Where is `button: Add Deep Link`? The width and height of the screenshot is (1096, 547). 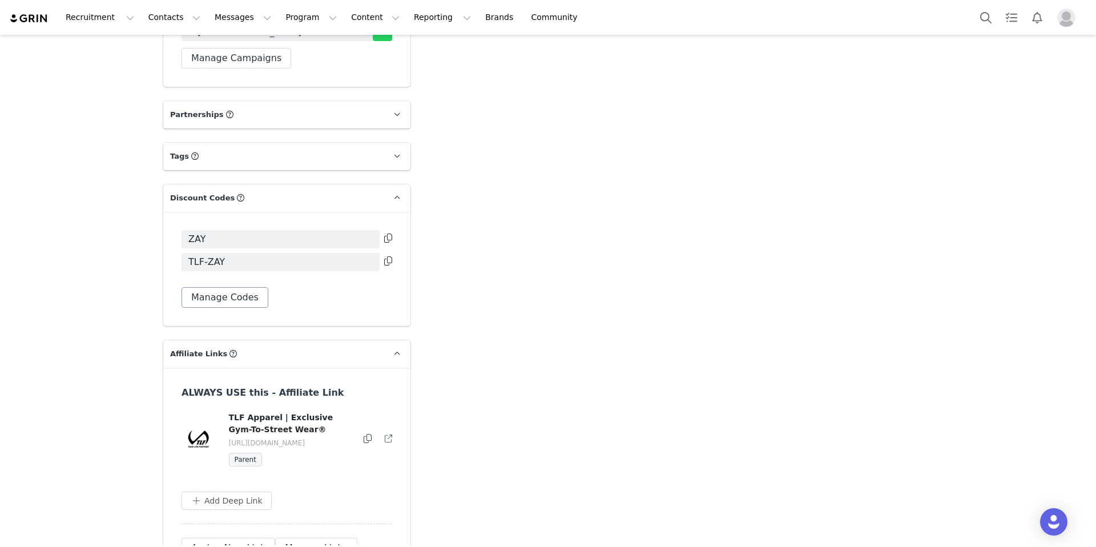 button: Add Deep Link is located at coordinates (227, 501).